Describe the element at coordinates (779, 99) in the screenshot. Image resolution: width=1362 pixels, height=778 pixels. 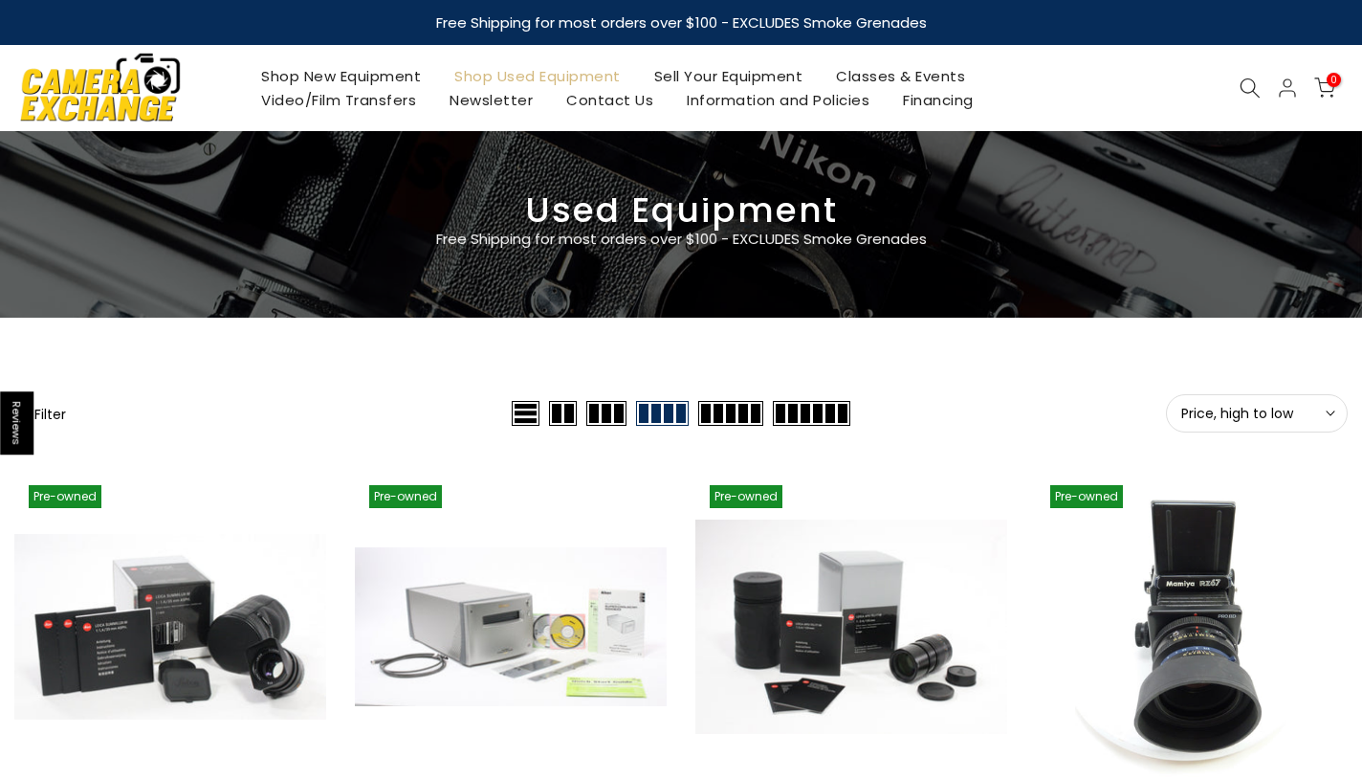
I see `a: Information and Policies` at that location.